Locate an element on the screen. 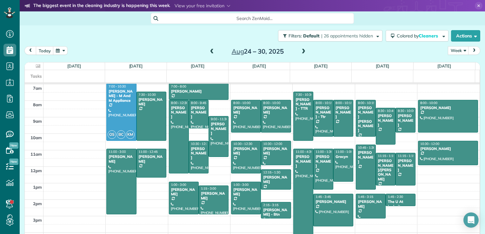 This screenshot has height=234, width=485. span: 11am is located at coordinates (36, 154).